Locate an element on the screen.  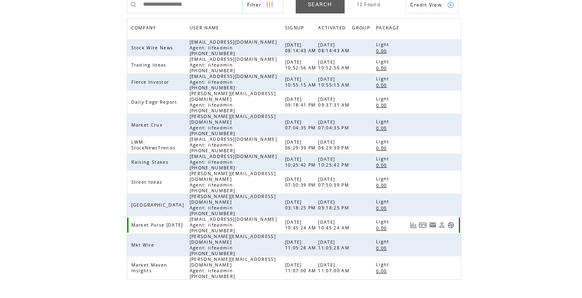
span: Show Credits View is located at coordinates (426, 4).